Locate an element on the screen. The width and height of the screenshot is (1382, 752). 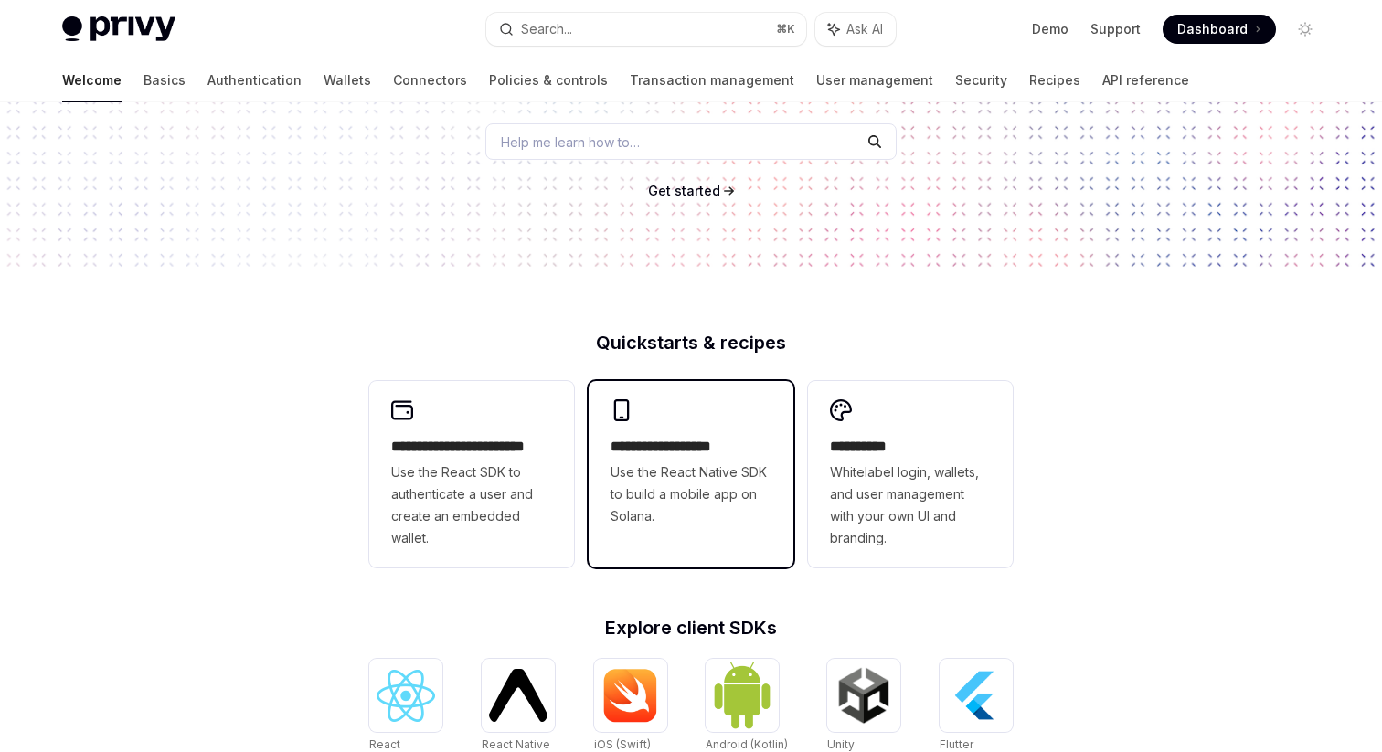
img: Unity is located at coordinates (864, 695).